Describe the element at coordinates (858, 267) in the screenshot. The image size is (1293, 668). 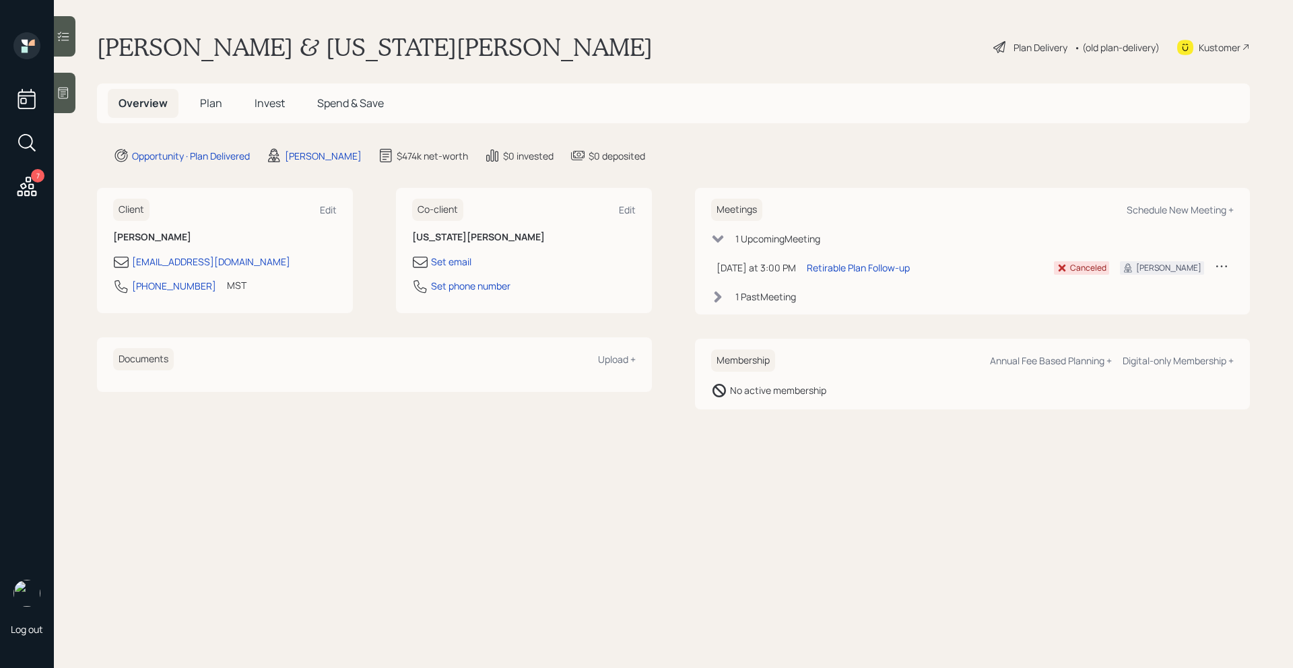
I see `div: Retirable Plan Follow-up` at that location.